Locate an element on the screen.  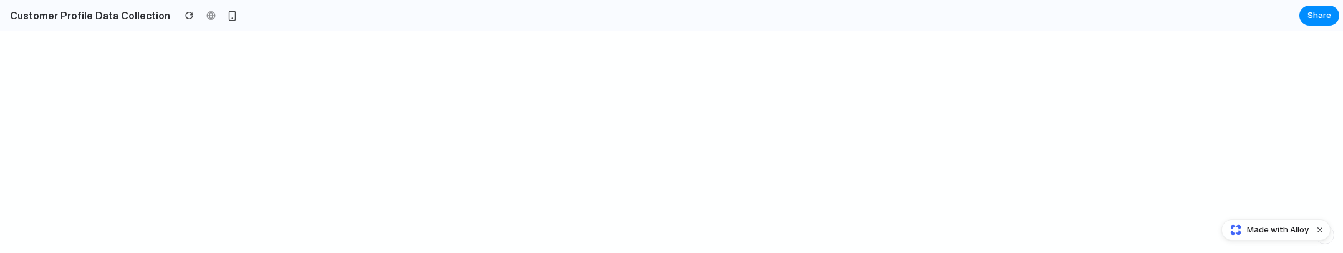
a: Made with Alloy is located at coordinates (1266, 229).